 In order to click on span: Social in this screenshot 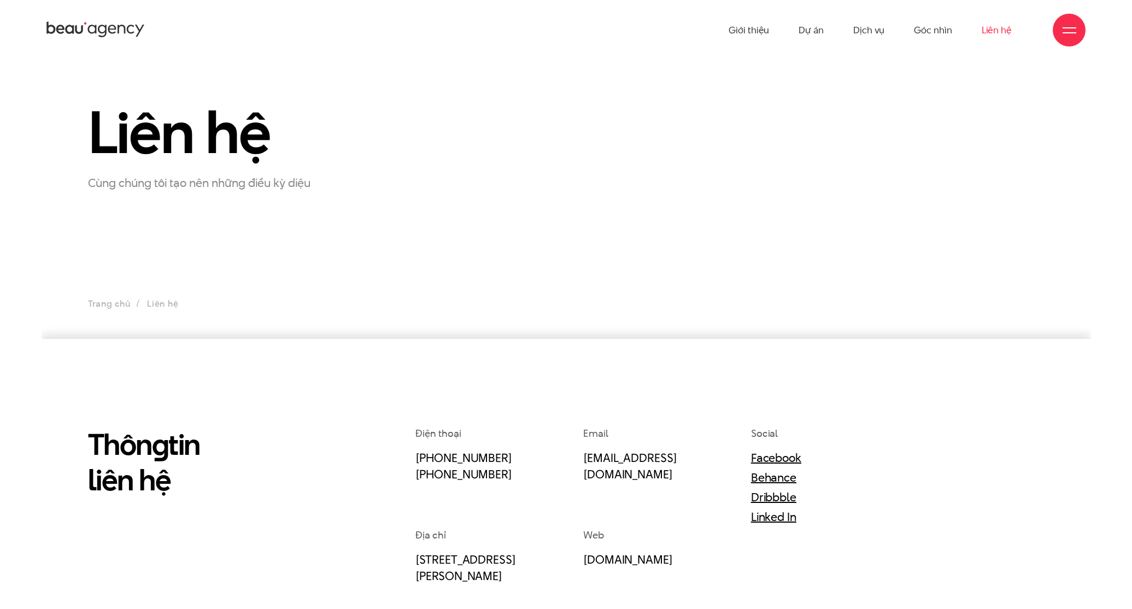, I will do `click(764, 433)`.